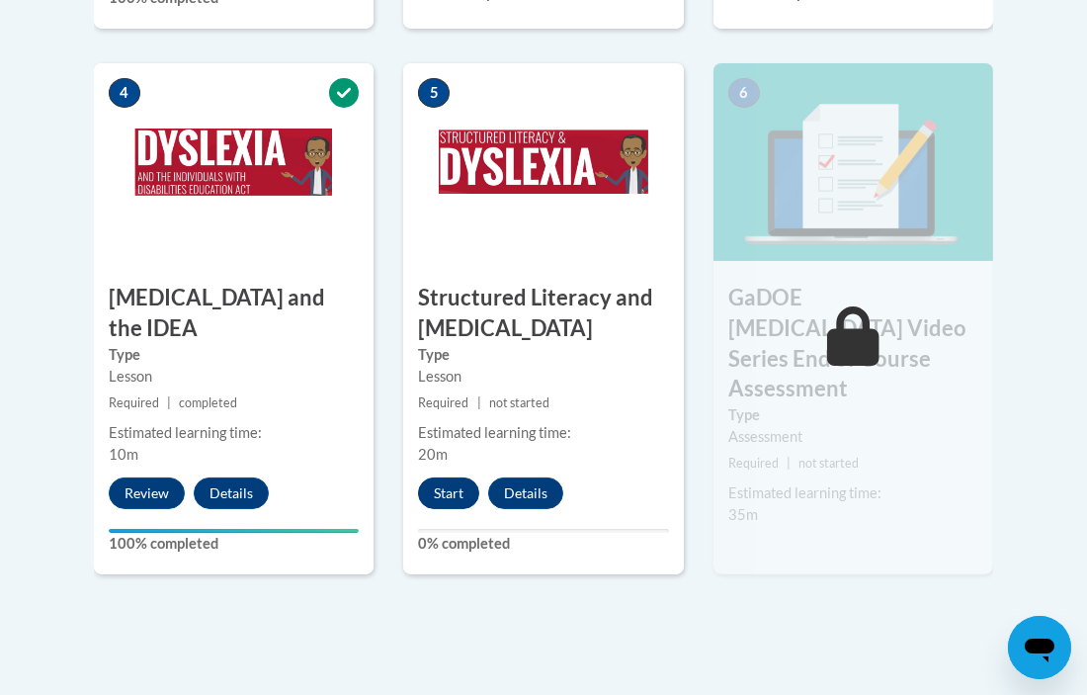 This screenshot has height=695, width=1087. I want to click on button: Review, so click(146, 493).